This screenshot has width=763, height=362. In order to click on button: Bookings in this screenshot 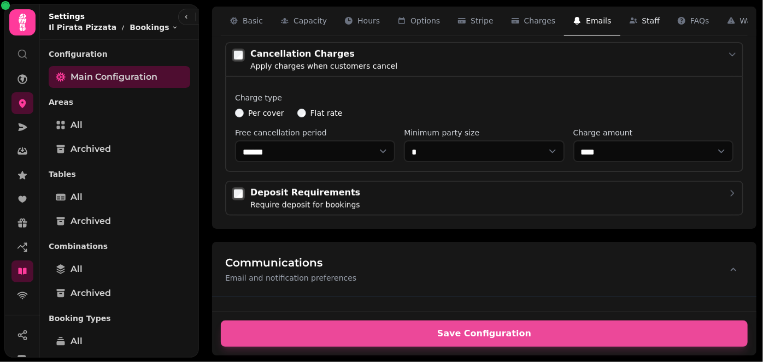, I will do `click(154, 27)`.